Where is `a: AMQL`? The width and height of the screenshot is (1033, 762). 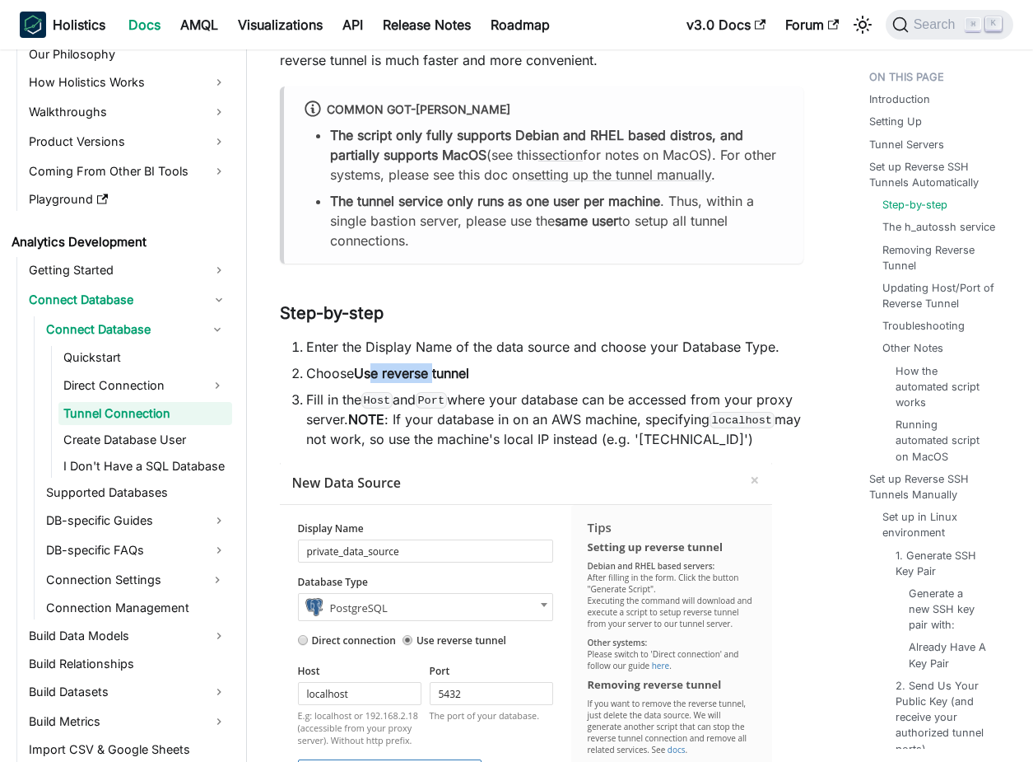 a: AMQL is located at coordinates (199, 25).